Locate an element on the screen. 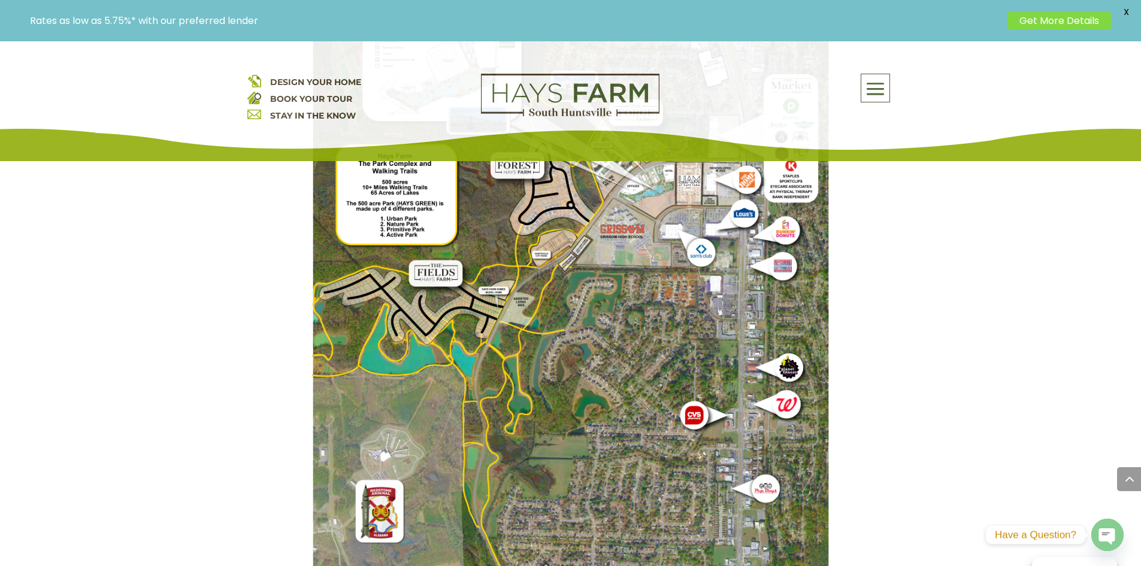 The width and height of the screenshot is (1141, 566). img: design your home is located at coordinates (254, 80).